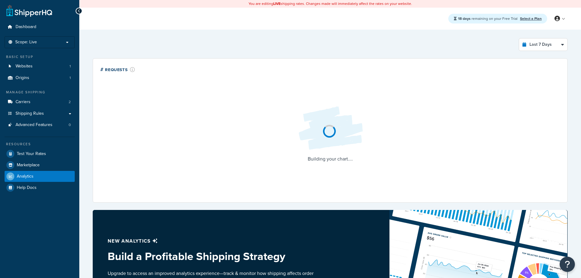 This screenshot has width=581, height=278. What do you see at coordinates (40, 154) in the screenshot?
I see `li: Test Your Rates` at bounding box center [40, 154].